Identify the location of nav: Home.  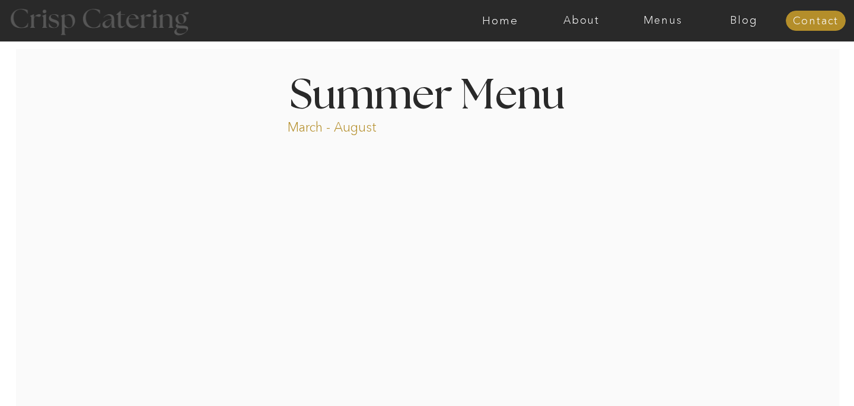
(500, 21).